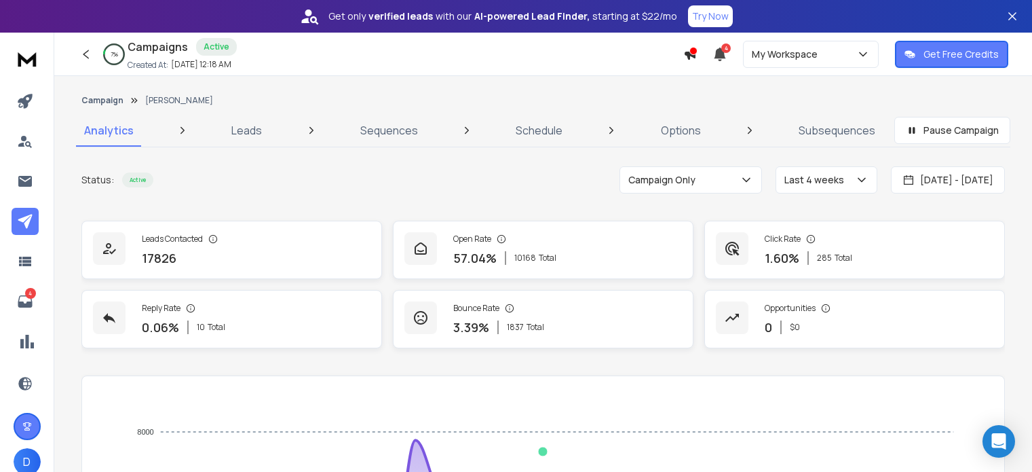  Describe the element at coordinates (726, 48) in the screenshot. I see `span: 4` at that location.